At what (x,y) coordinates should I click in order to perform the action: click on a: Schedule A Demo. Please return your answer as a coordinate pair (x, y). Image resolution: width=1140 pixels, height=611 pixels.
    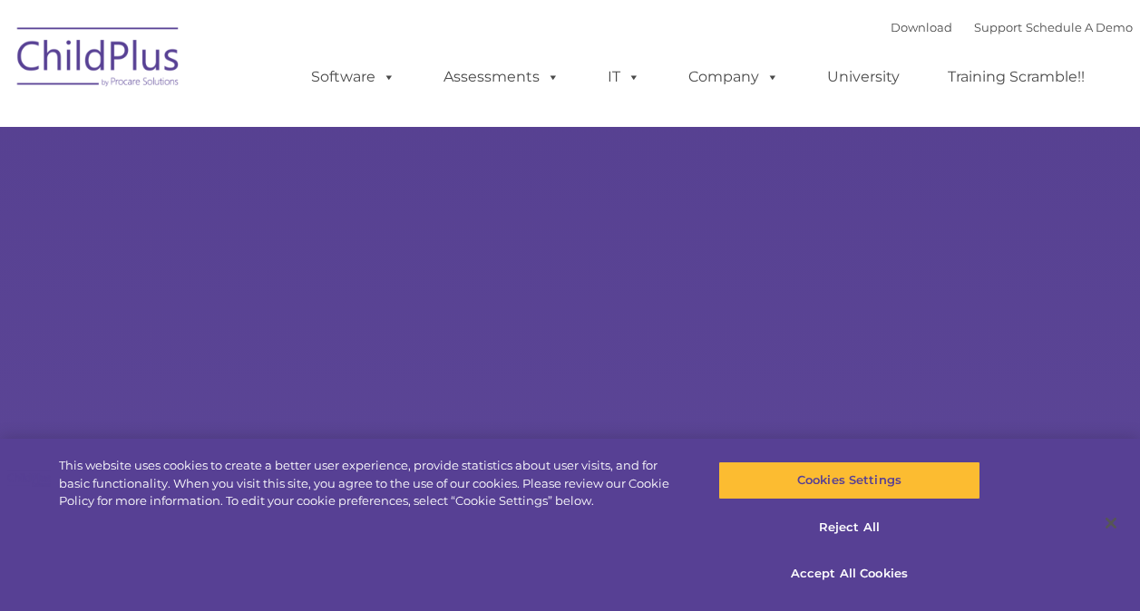
    Looking at the image, I should click on (1079, 27).